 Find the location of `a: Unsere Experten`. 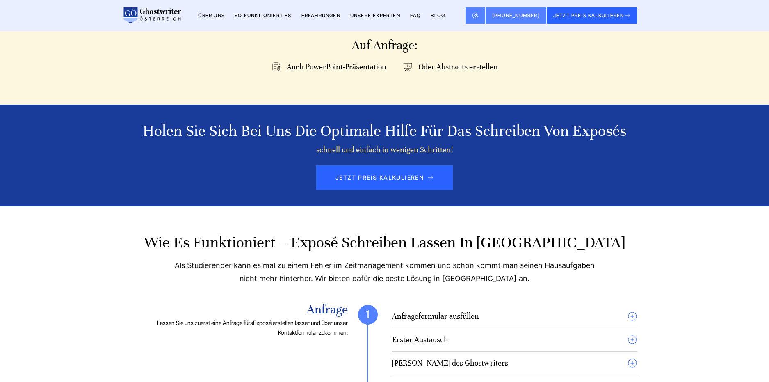

a: Unsere Experten is located at coordinates (375, 15).